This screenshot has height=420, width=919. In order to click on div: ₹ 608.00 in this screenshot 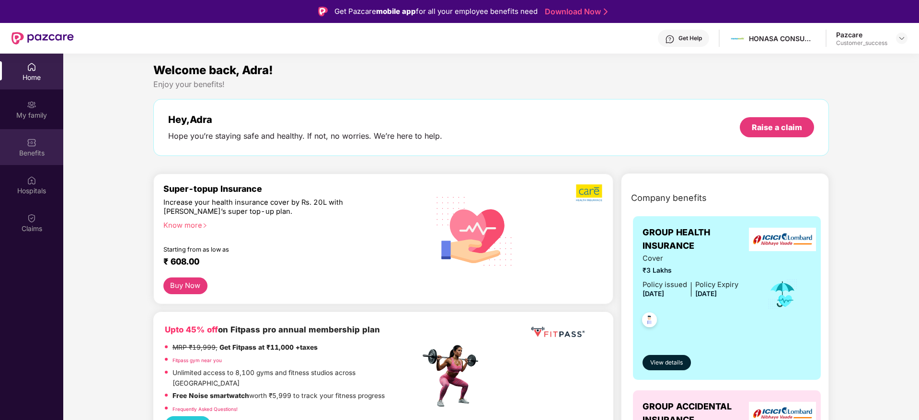, I will do `click(287, 262)`.